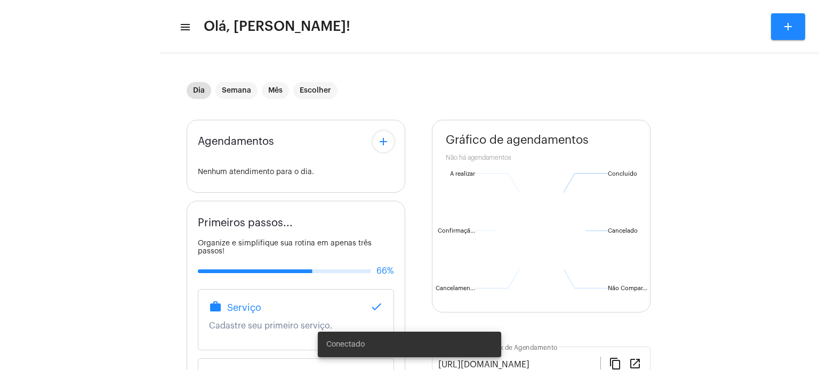 Image resolution: width=819 pixels, height=370 pixels. Describe the element at coordinates (456, 231) in the screenshot. I see `text: Confirmaçã...` at that location.